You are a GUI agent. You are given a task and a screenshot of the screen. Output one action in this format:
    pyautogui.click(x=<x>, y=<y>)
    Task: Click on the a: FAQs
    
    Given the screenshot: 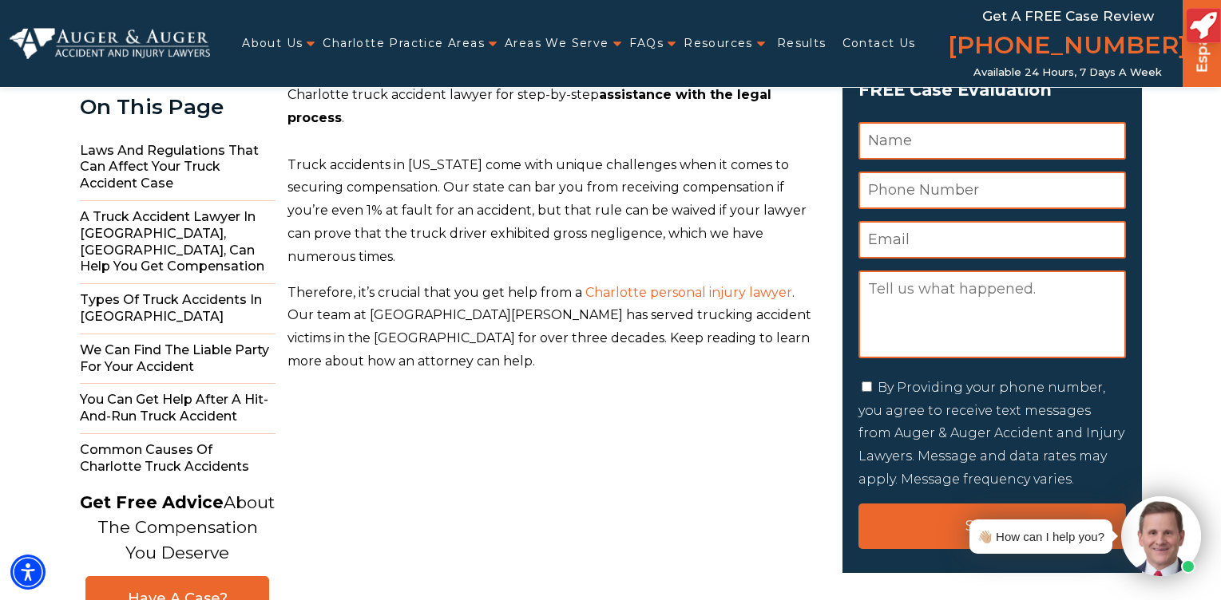 What is the action you would take?
    pyautogui.click(x=647, y=43)
    